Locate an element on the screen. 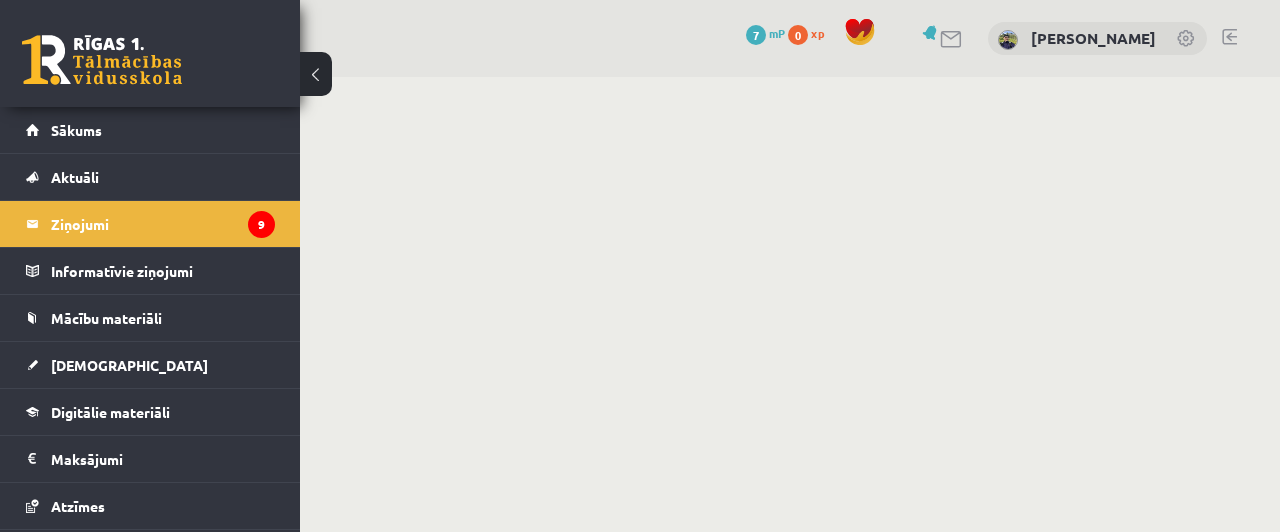 This screenshot has width=1280, height=532. span: Digitālie materiāli is located at coordinates (110, 412).